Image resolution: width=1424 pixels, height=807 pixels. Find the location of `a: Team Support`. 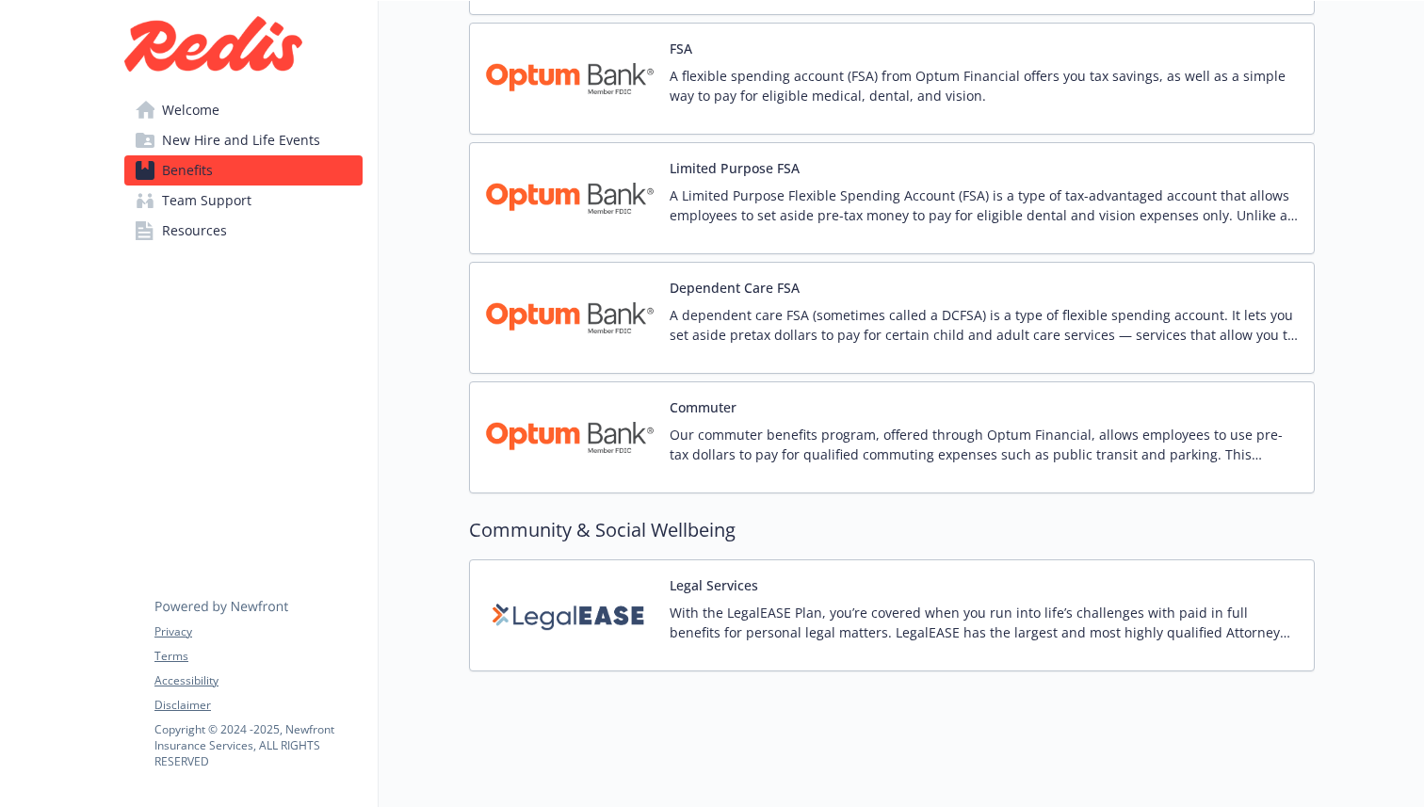

a: Team Support is located at coordinates (243, 201).